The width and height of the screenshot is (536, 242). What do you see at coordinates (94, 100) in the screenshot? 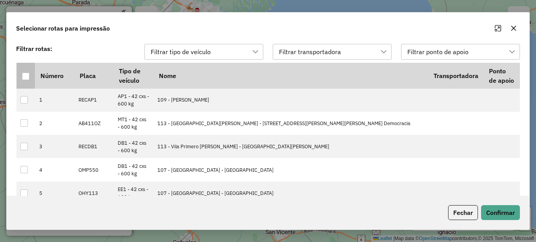
I see `td: RECAP1` at bounding box center [94, 100].